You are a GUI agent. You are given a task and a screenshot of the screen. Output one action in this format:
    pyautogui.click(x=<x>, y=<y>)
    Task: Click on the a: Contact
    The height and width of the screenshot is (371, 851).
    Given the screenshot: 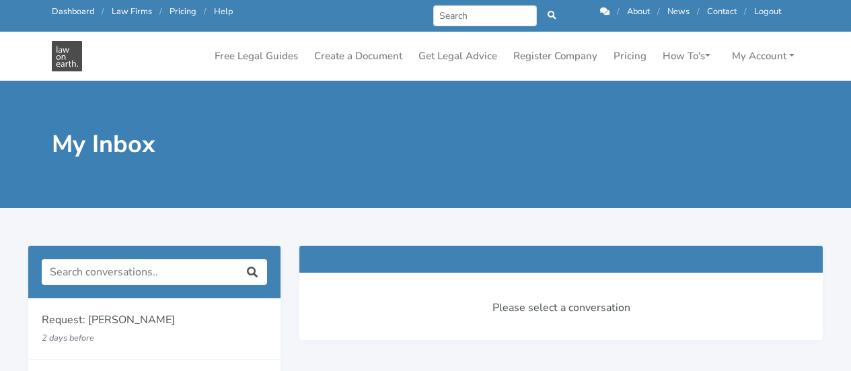 What is the action you would take?
    pyautogui.click(x=722, y=11)
    